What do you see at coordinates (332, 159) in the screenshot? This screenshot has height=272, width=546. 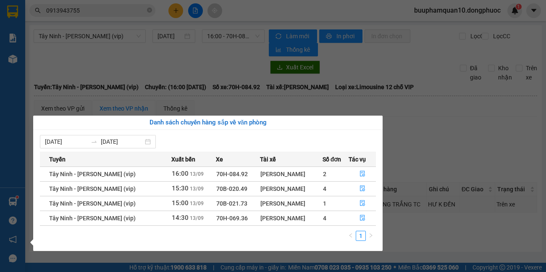 I see `span: Số đơn` at bounding box center [332, 159].